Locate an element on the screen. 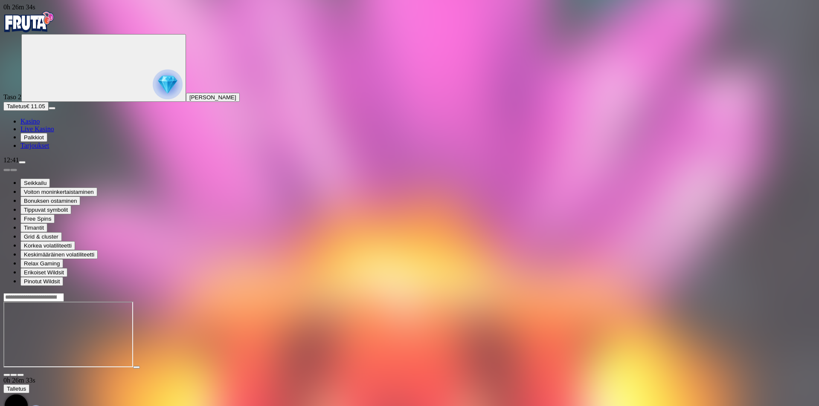 The image size is (819, 406). button: fullscreen icon is located at coordinates (20, 375).